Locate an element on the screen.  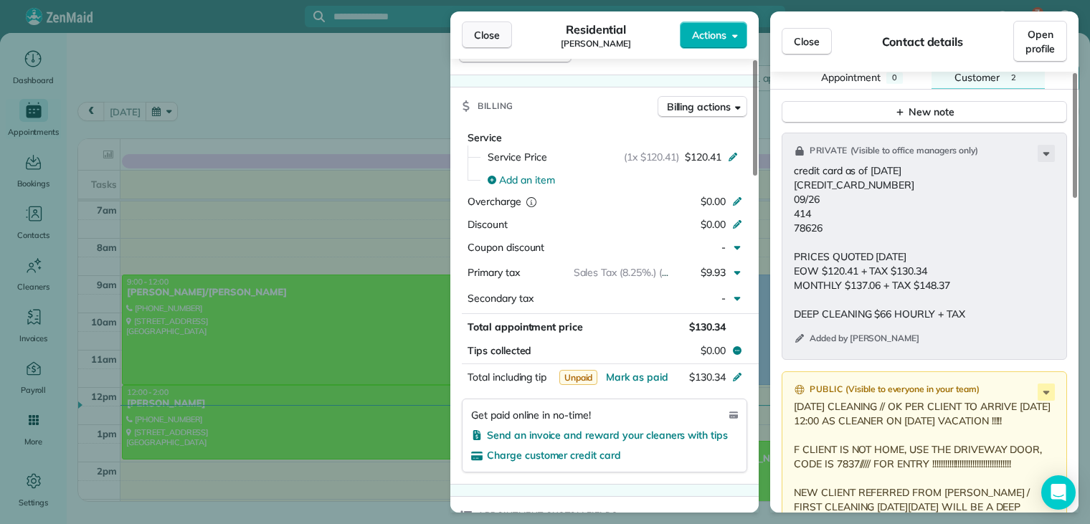
span: $9.93 is located at coordinates (713, 273).